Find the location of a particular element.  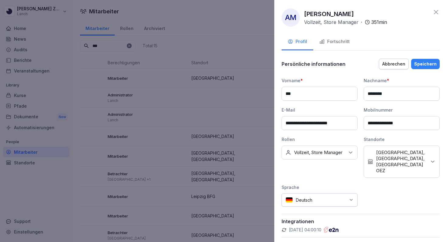

div: Speichern is located at coordinates (425, 64).